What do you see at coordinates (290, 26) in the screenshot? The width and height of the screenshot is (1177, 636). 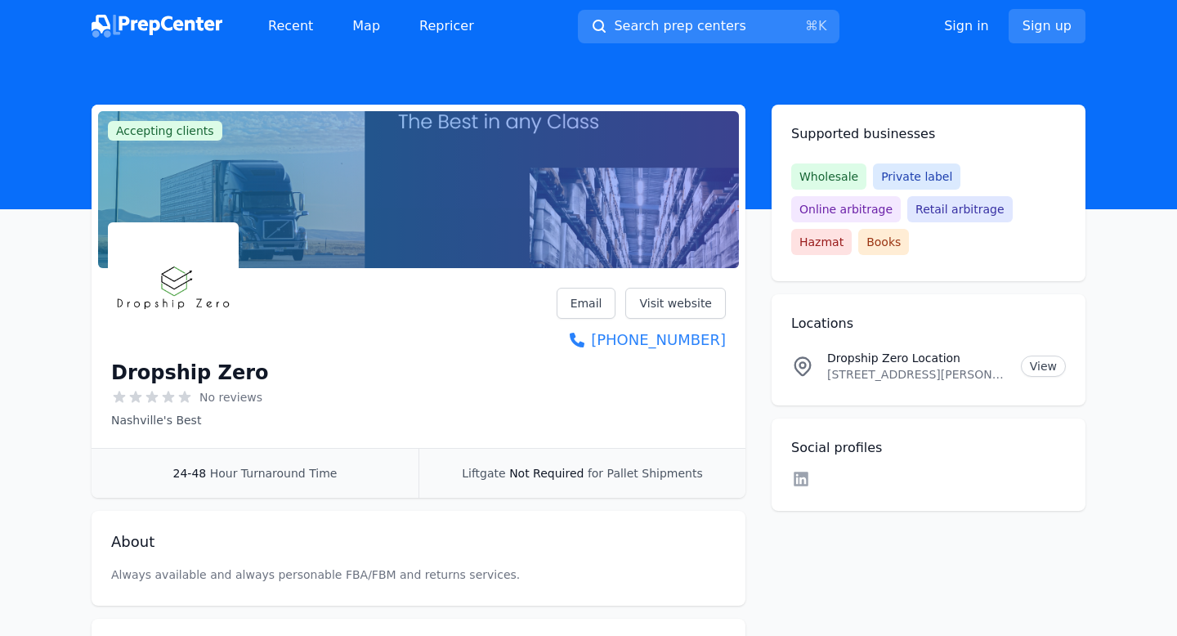 I see `a: Recent` at bounding box center [290, 26].